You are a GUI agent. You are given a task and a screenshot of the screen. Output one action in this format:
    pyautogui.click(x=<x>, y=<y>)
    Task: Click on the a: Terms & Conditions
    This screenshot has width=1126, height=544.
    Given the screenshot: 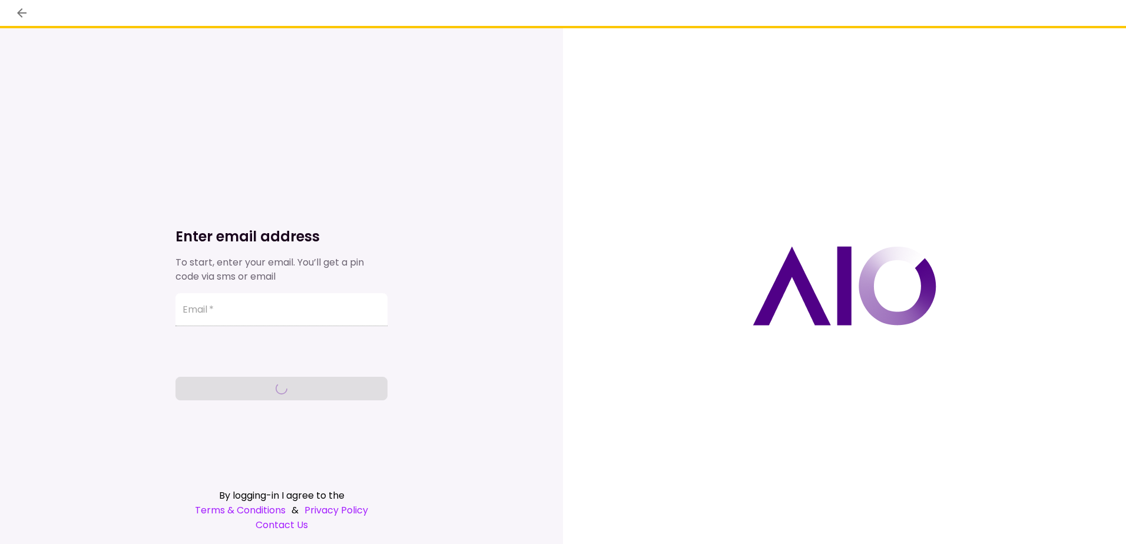 What is the action you would take?
    pyautogui.click(x=240, y=510)
    